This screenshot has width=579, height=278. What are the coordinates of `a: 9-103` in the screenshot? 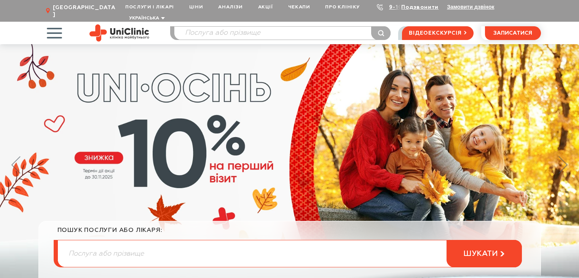 It's located at (397, 7).